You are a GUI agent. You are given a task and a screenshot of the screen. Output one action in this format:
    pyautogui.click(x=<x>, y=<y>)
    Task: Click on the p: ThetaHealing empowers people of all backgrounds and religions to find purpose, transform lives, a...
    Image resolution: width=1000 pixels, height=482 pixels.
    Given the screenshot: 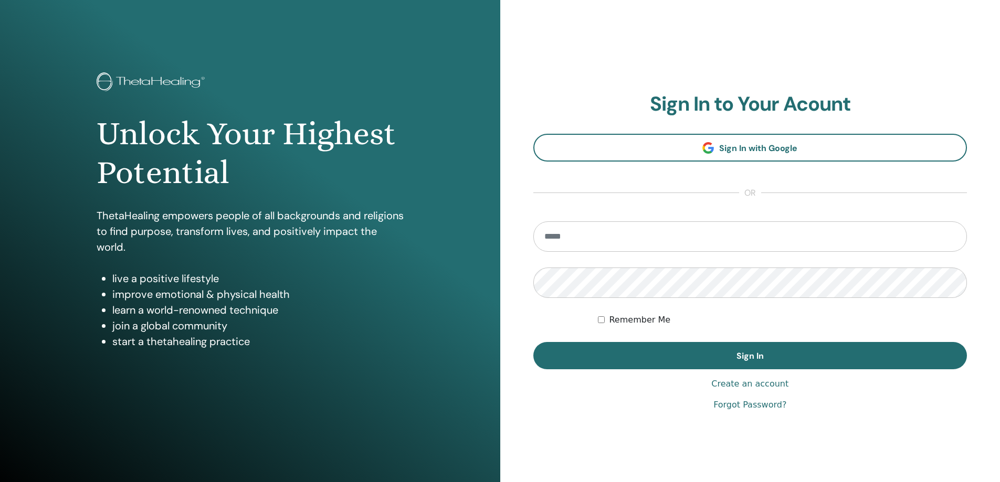 What is the action you would take?
    pyautogui.click(x=250, y=231)
    